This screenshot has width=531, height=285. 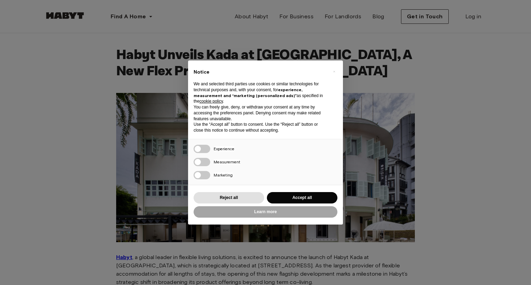 What do you see at coordinates (227, 162) in the screenshot?
I see `span: Measurement` at bounding box center [227, 162].